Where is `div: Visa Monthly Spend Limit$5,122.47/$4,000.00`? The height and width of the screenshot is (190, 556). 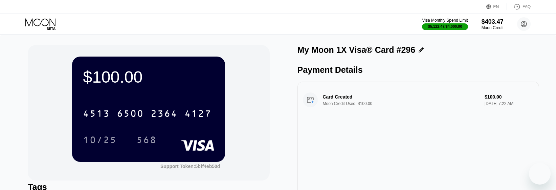 div: Visa Monthly Spend Limit$5,122.47/$4,000.00 is located at coordinates (445, 24).